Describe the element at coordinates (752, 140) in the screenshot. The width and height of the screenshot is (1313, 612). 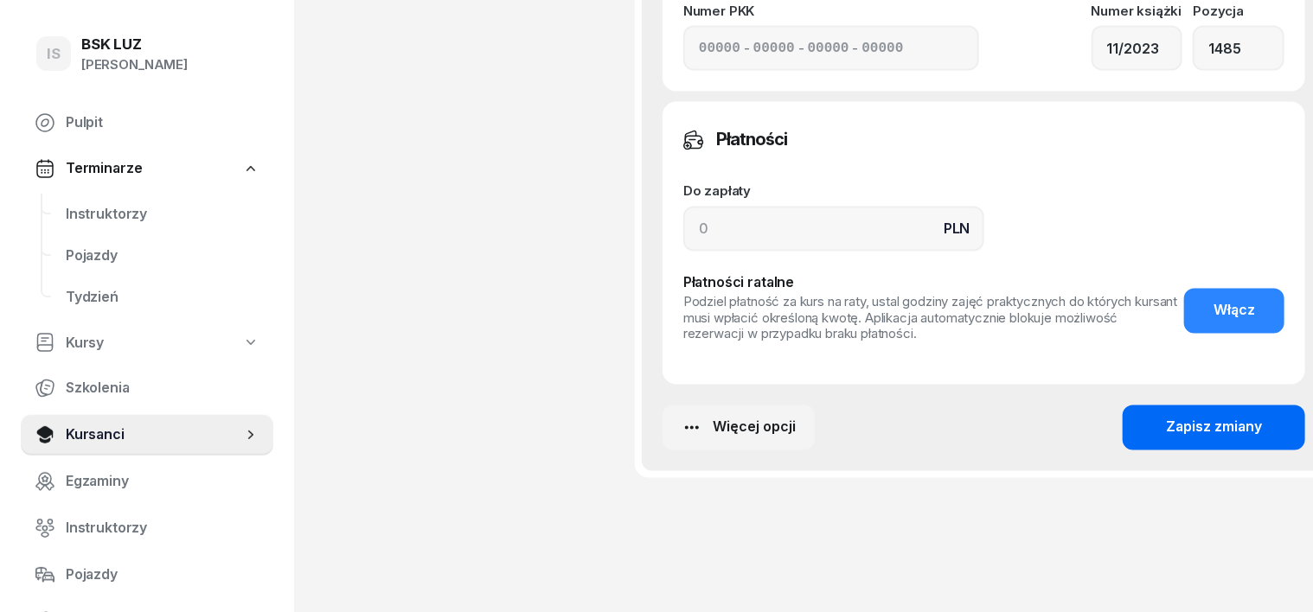
I see `h3: Płatności` at that location.